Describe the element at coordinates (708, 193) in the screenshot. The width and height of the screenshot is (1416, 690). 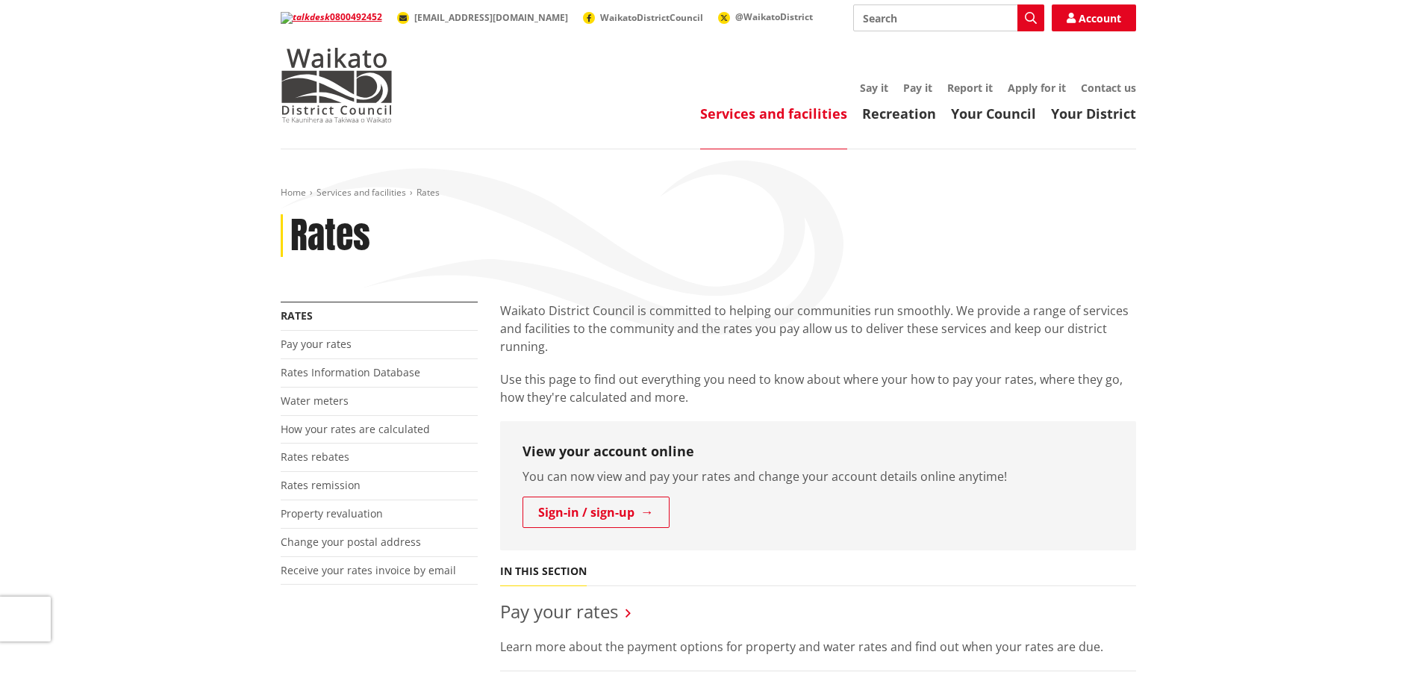
I see `nav: breadcrumb` at that location.